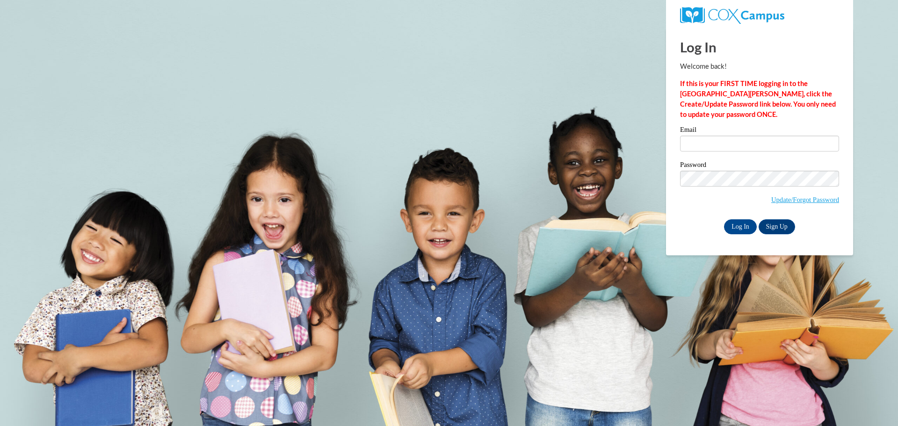 The width and height of the screenshot is (898, 426). What do you see at coordinates (760, 166) in the screenshot?
I see `label: Password` at bounding box center [760, 166].